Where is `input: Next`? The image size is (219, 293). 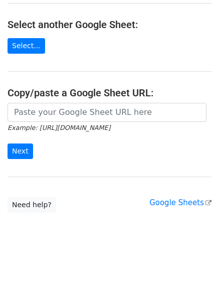 input: Next is located at coordinates (20, 151).